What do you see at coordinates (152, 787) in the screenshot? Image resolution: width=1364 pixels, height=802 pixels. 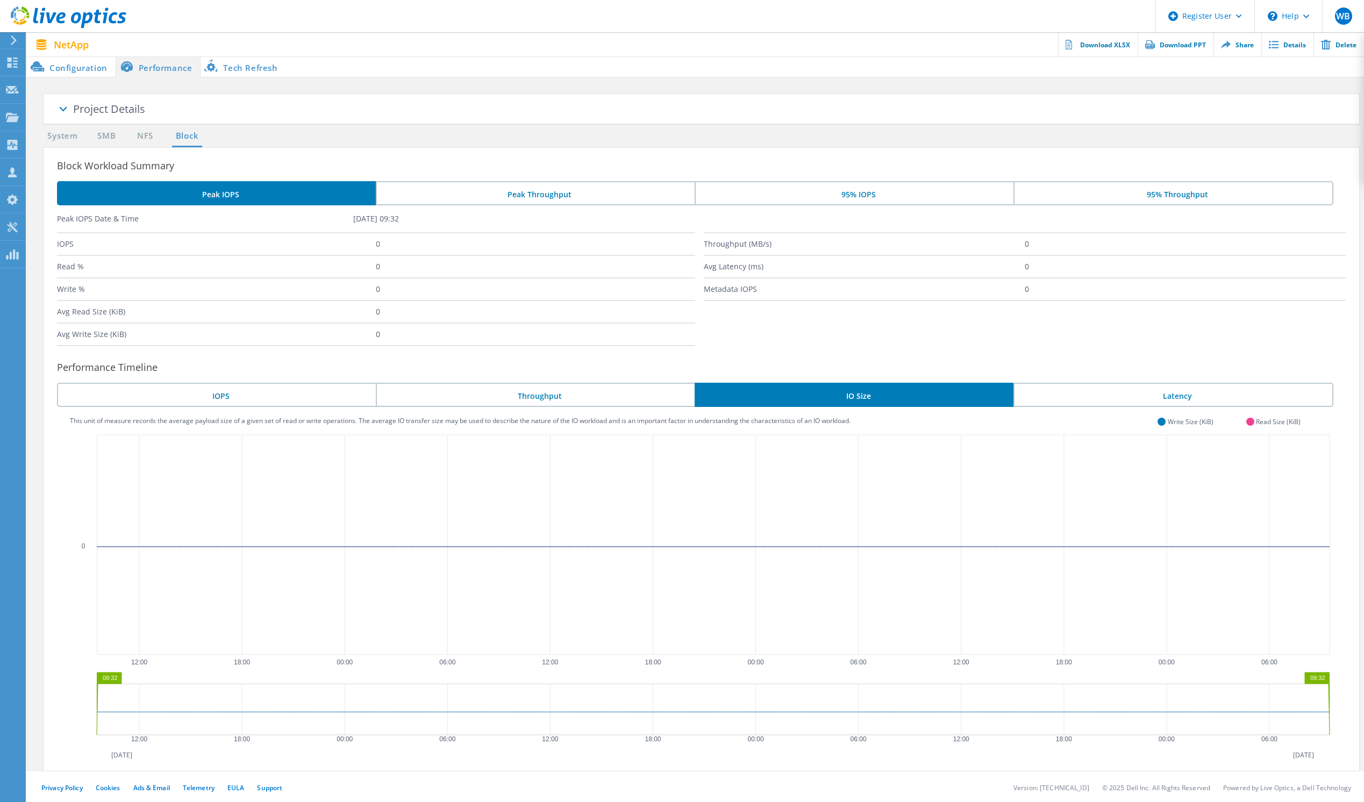 I see `a: Ads & Email` at bounding box center [152, 787].